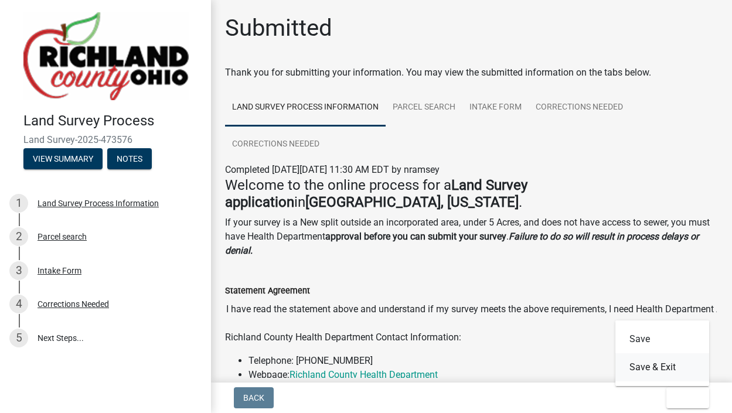  I want to click on div: Parcel search, so click(62, 237).